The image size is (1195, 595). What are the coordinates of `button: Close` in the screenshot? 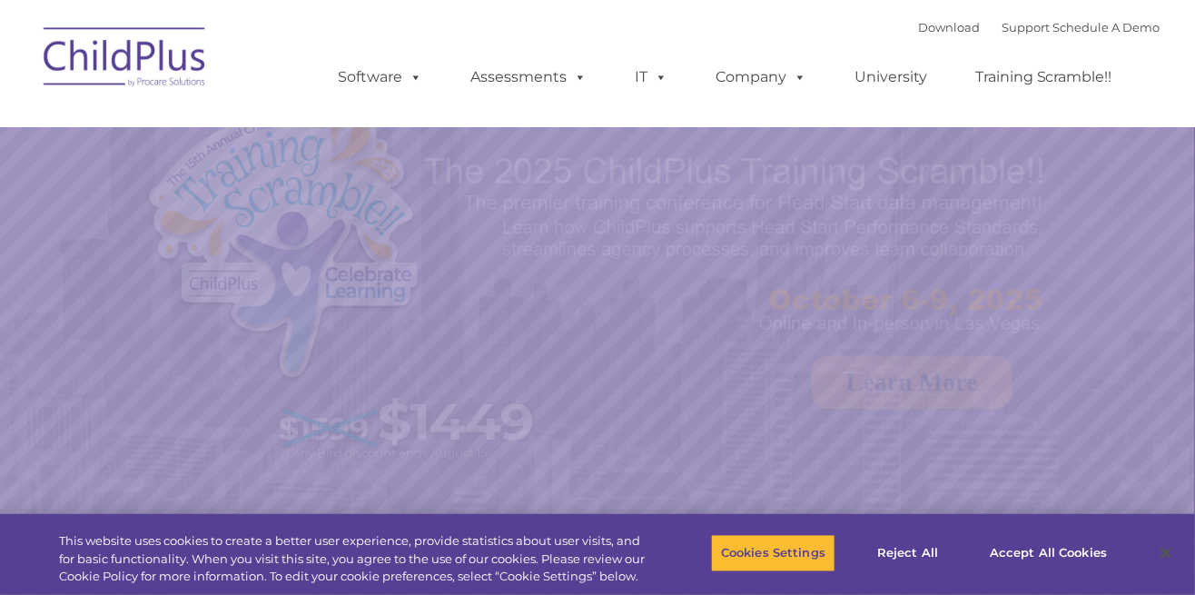 It's located at (1166, 553).